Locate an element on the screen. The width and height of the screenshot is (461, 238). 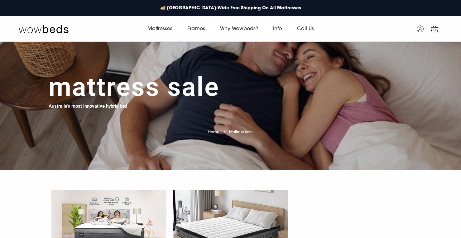
a: Why Wowbeds? is located at coordinates (239, 29).